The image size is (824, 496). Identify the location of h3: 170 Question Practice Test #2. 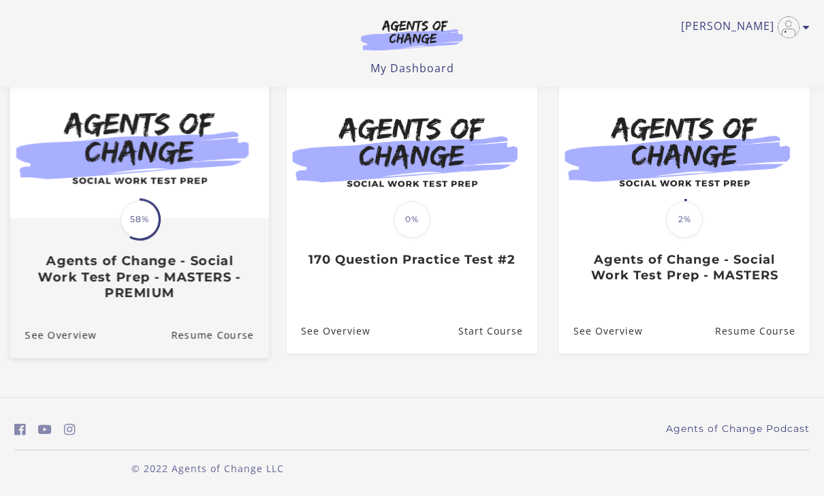
(411, 259).